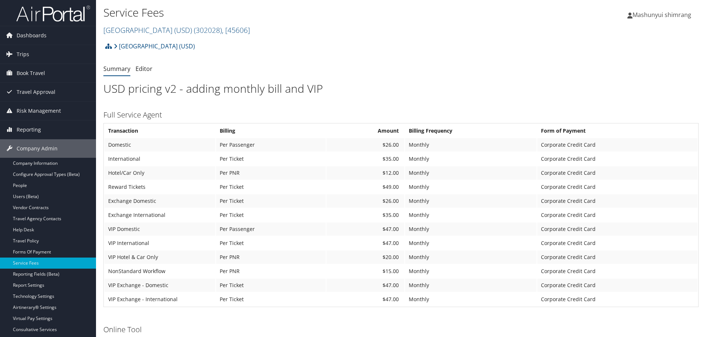 Image resolution: width=706 pixels, height=337 pixels. Describe the element at coordinates (31, 35) in the screenshot. I see `span: Dashboards` at that location.